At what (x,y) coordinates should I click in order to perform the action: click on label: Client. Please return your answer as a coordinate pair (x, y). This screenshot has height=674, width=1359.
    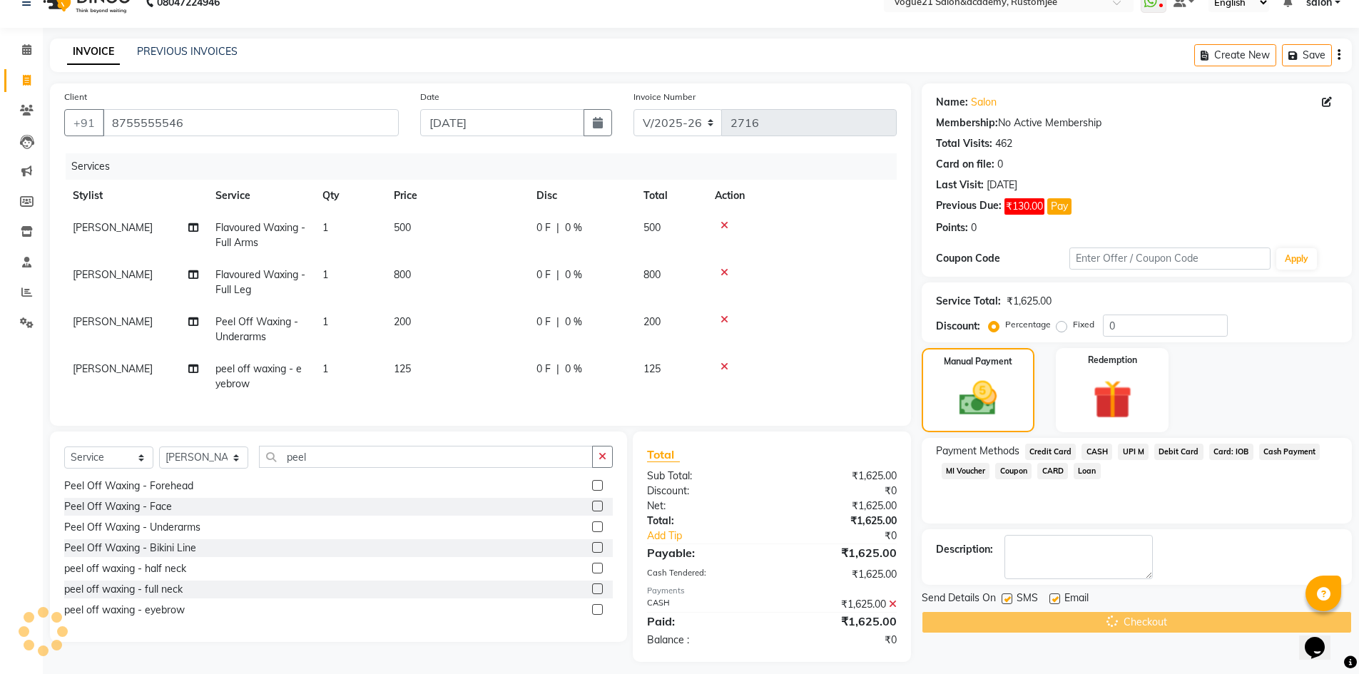
    Looking at the image, I should click on (76, 97).